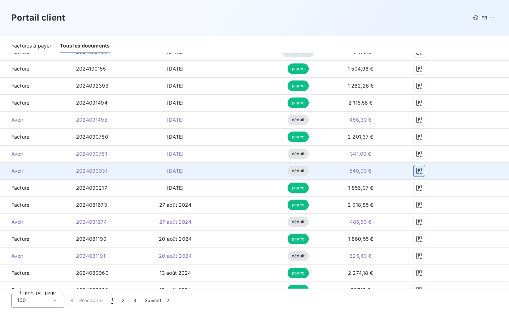  Describe the element at coordinates (92, 289) in the screenshot. I see `span: 2024080653` at that location.